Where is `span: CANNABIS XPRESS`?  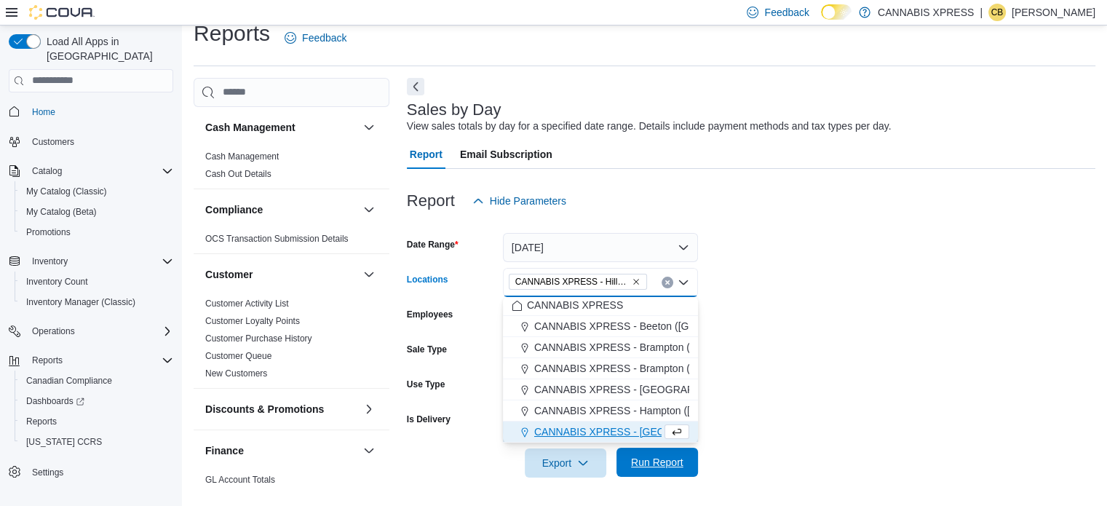
span: CANNABIS XPRESS is located at coordinates (575, 305).